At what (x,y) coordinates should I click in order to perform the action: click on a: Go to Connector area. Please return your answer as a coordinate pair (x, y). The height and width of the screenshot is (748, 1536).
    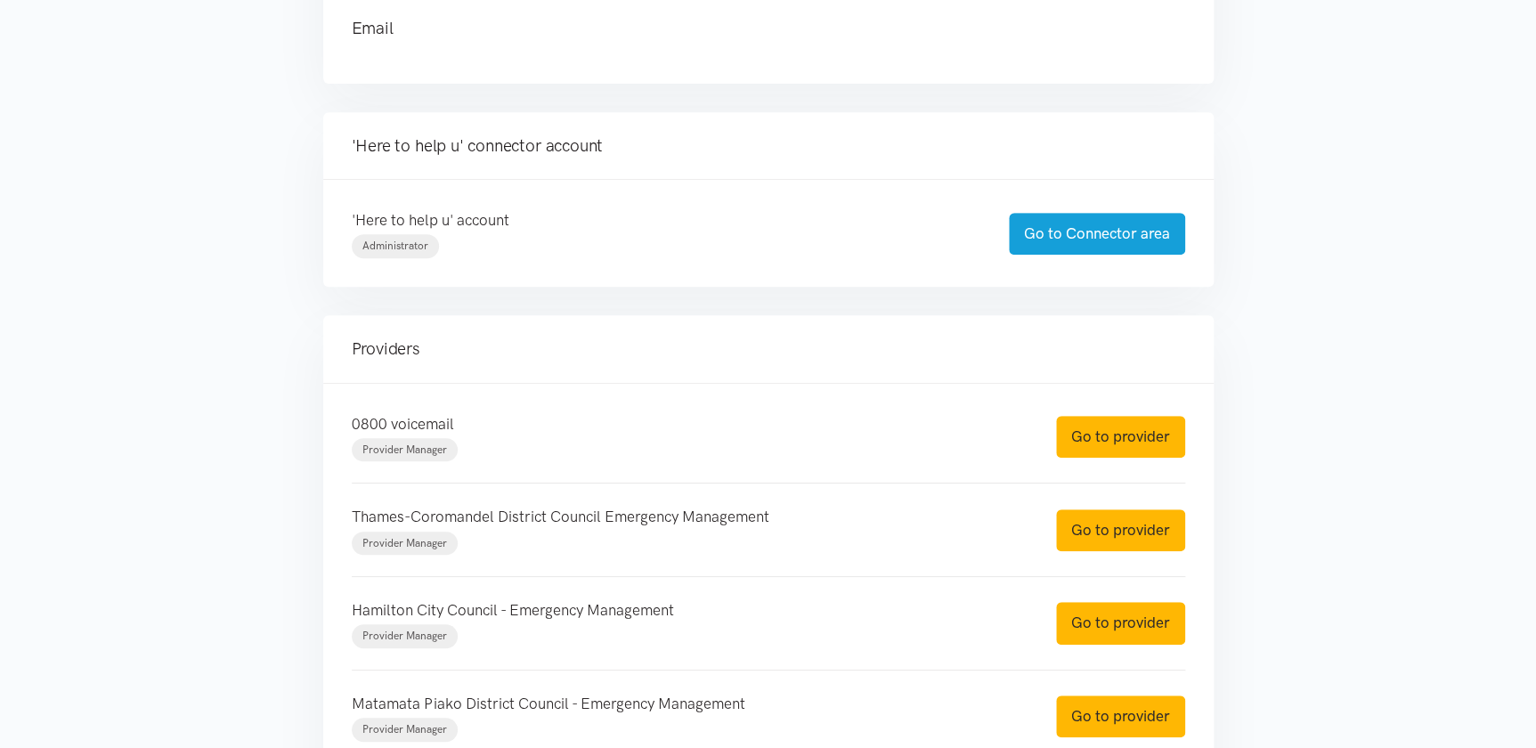
    Looking at the image, I should click on (1097, 233).